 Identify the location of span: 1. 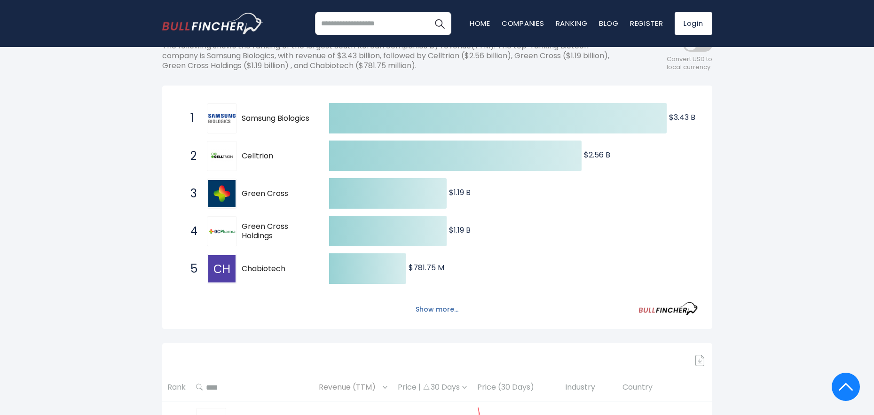
(190, 118).